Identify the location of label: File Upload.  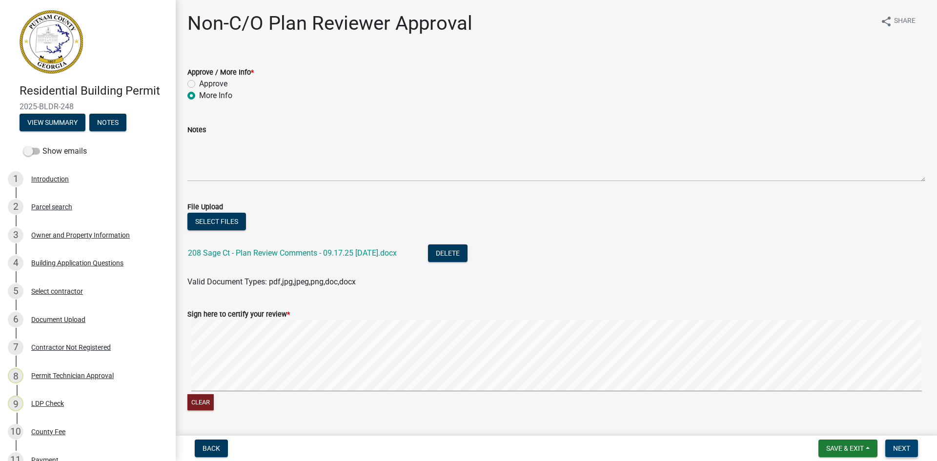
(205, 207).